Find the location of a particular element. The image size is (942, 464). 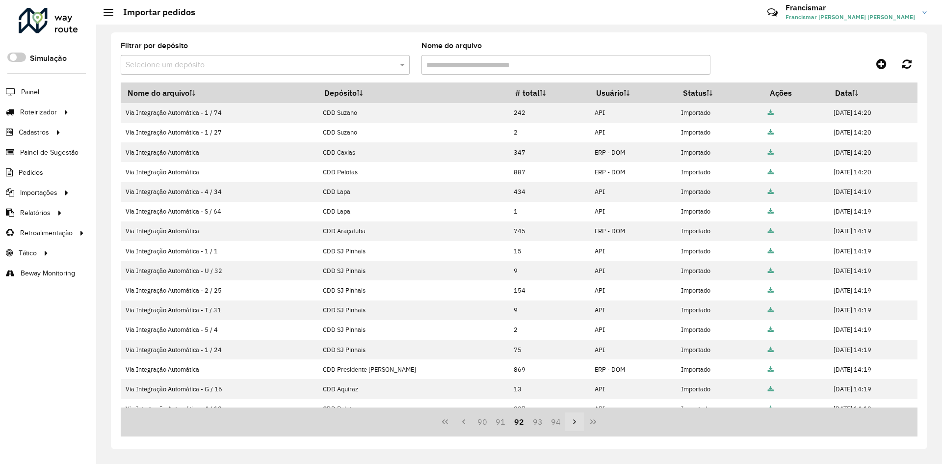

td: Via Integração Automática - 5 / 4 is located at coordinates (219, 330).